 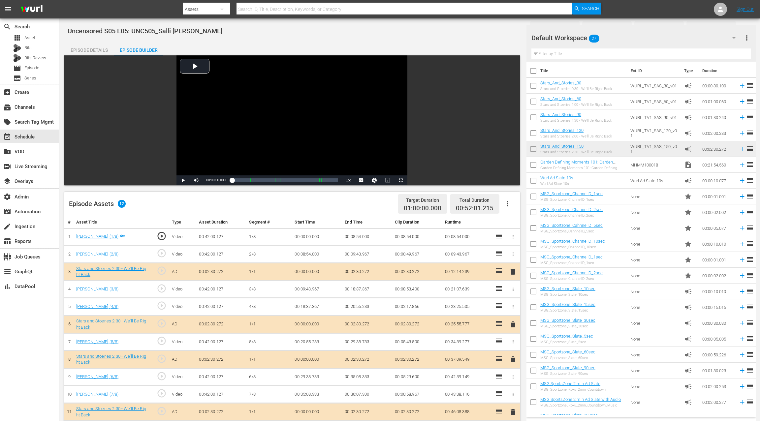 What do you see at coordinates (111, 272) in the screenshot?
I see `a: Stars and Stoeries 2:30 - We'll Be Right Back` at bounding box center [111, 272].